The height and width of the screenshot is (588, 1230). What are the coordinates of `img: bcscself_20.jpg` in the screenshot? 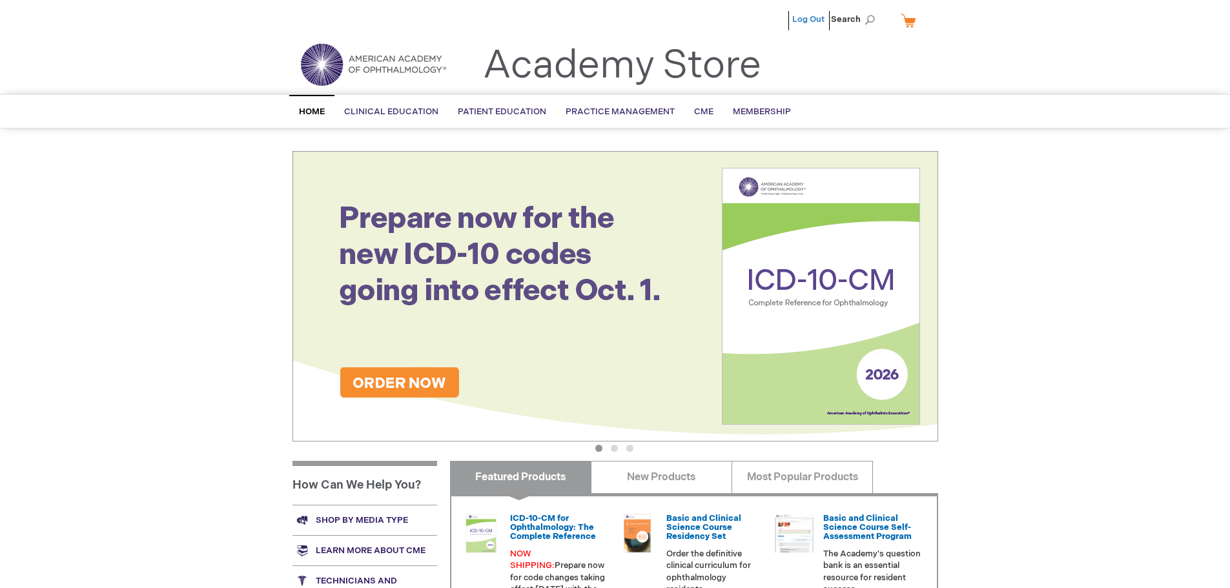 It's located at (794, 533).